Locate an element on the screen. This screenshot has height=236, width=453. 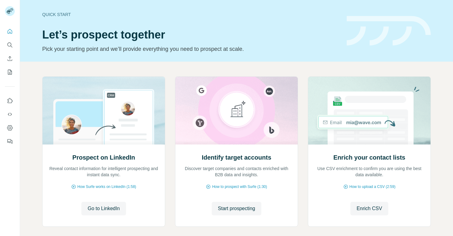
span: Enrich CSV is located at coordinates (369, 209).